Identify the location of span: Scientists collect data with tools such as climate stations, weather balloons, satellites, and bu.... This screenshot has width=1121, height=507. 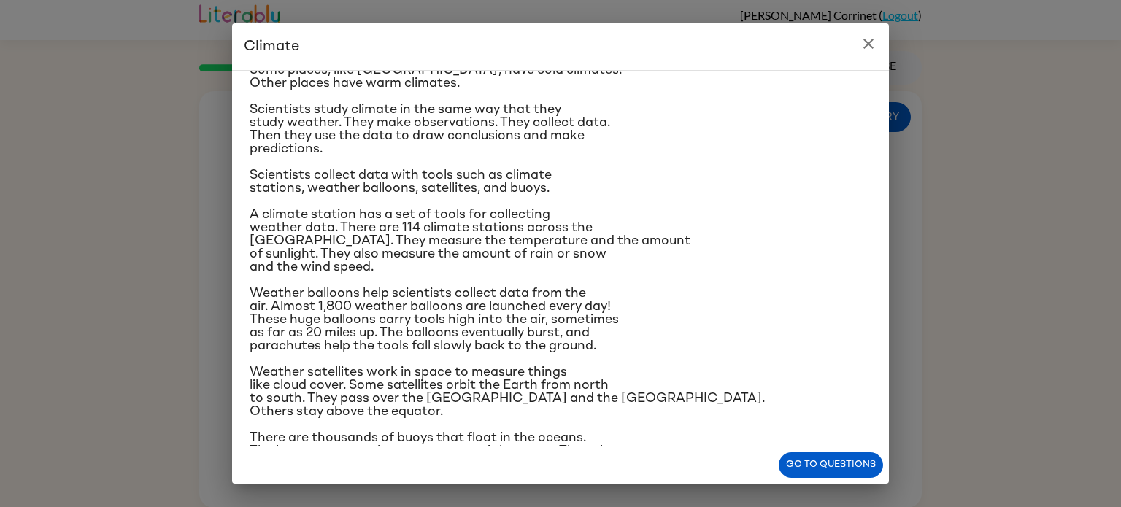
(401, 182).